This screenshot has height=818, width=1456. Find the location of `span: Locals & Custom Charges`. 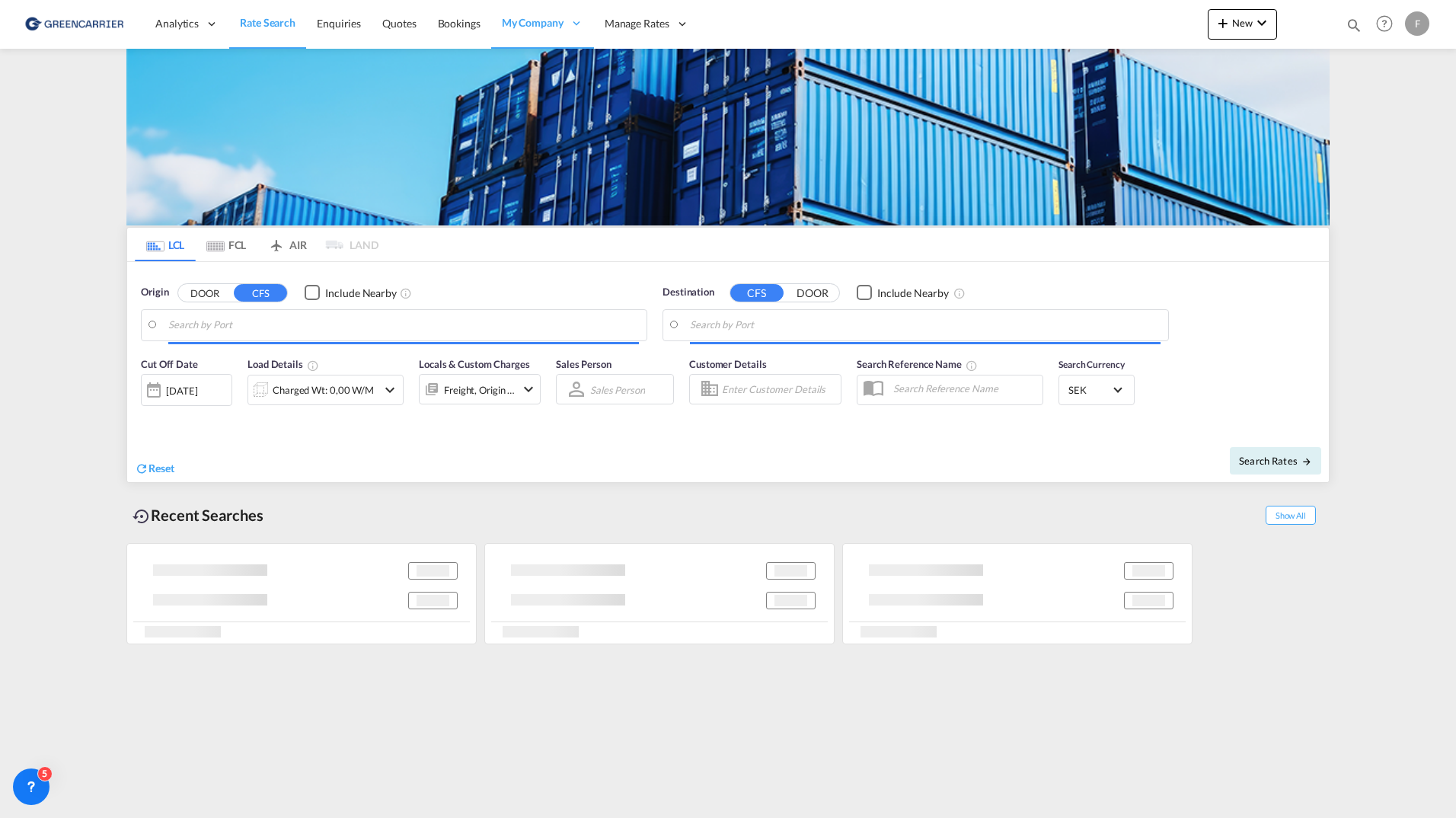

span: Locals & Custom Charges is located at coordinates (475, 364).